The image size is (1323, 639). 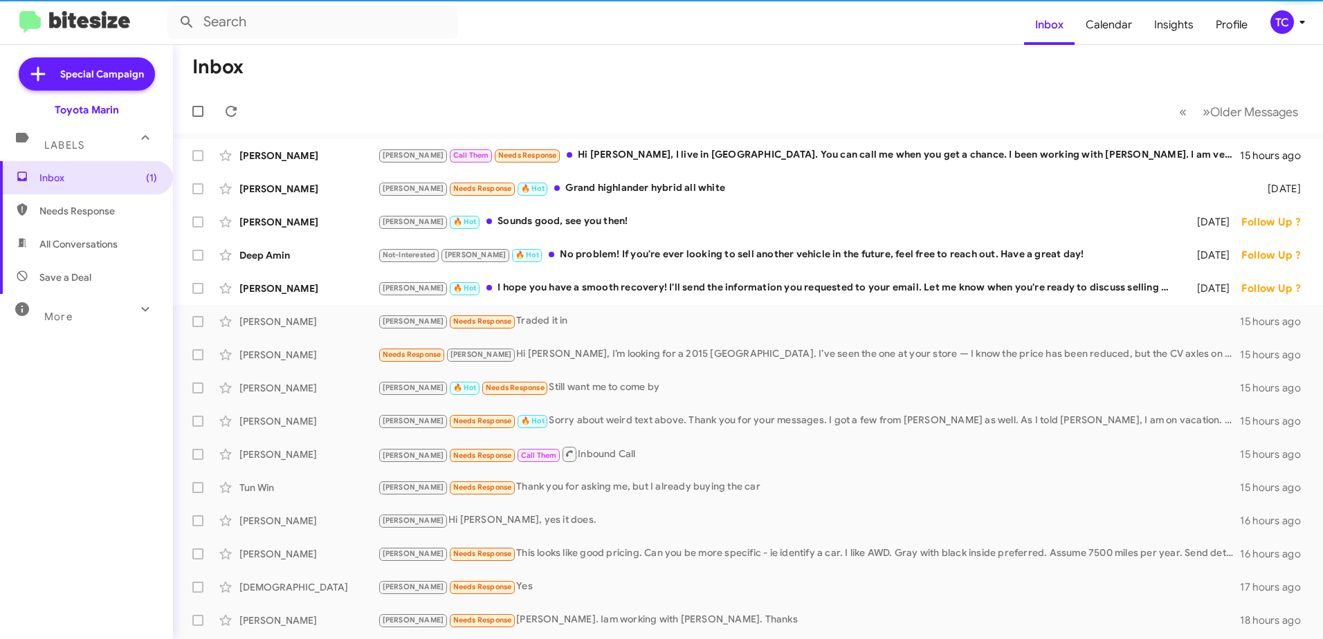 I want to click on h1: Inbox, so click(x=218, y=67).